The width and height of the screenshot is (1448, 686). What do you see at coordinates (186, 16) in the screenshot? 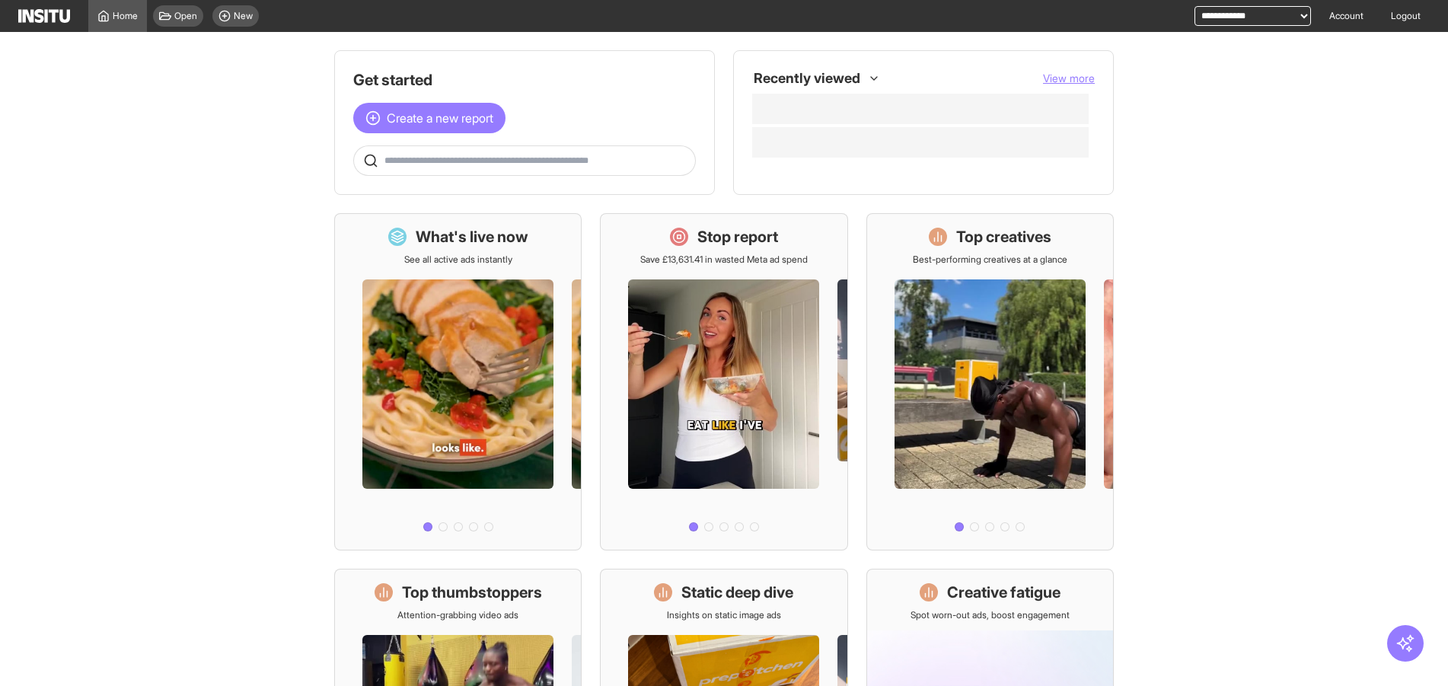
I see `span: Open` at bounding box center [186, 16].